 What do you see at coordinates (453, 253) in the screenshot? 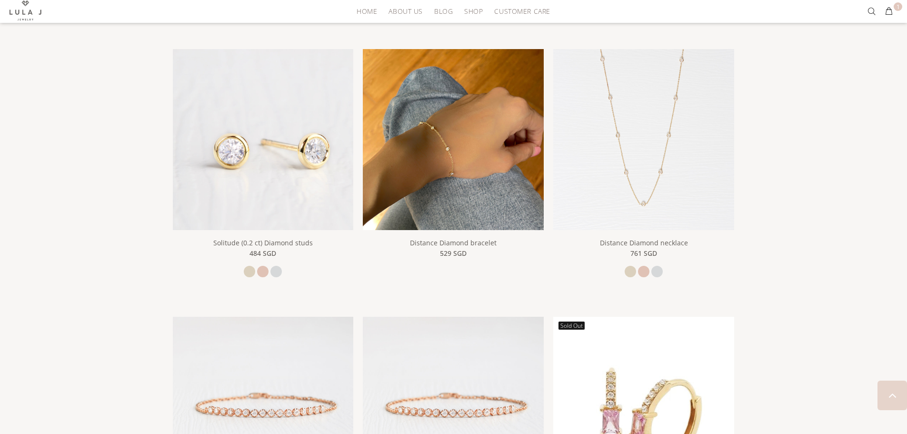
I see `span: 529 SGD` at bounding box center [453, 253].